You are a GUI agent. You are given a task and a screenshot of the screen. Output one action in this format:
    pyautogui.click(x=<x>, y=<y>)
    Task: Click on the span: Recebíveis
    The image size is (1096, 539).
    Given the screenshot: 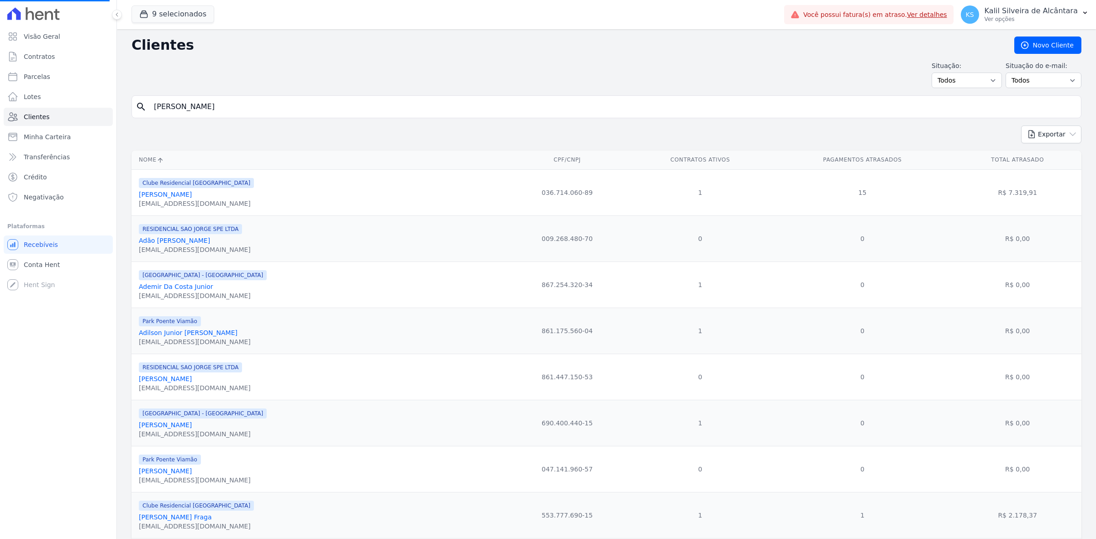 What is the action you would take?
    pyautogui.click(x=41, y=245)
    